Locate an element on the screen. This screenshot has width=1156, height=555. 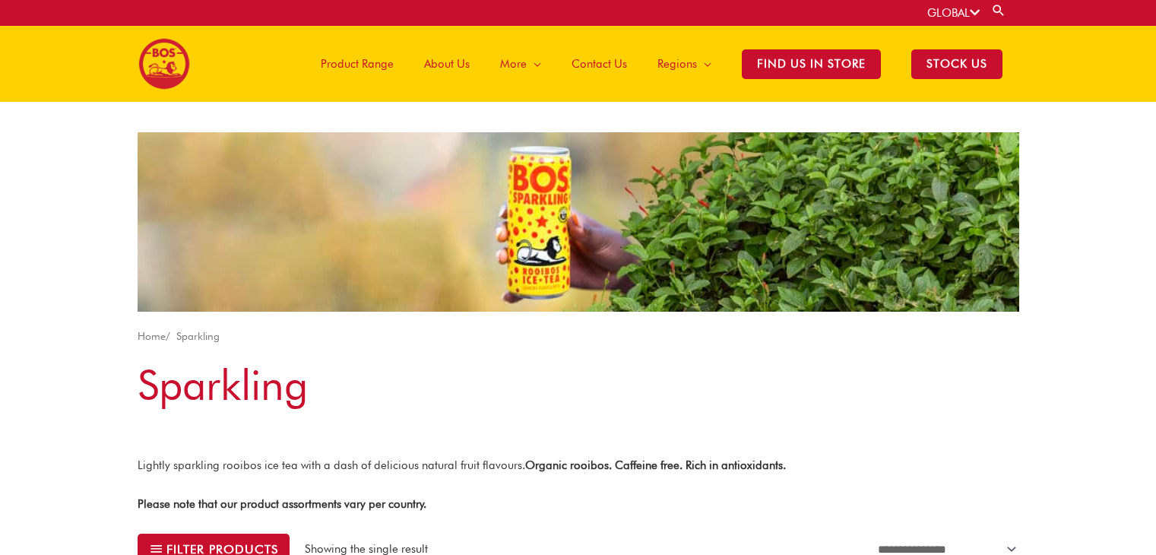
span: Contact Us is located at coordinates (599, 64).